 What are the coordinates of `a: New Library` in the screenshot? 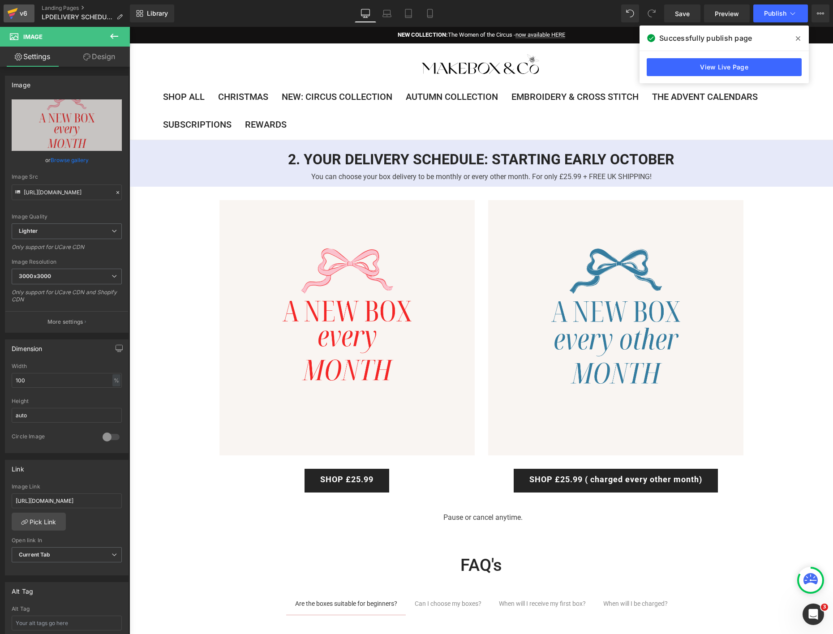 It's located at (152, 13).